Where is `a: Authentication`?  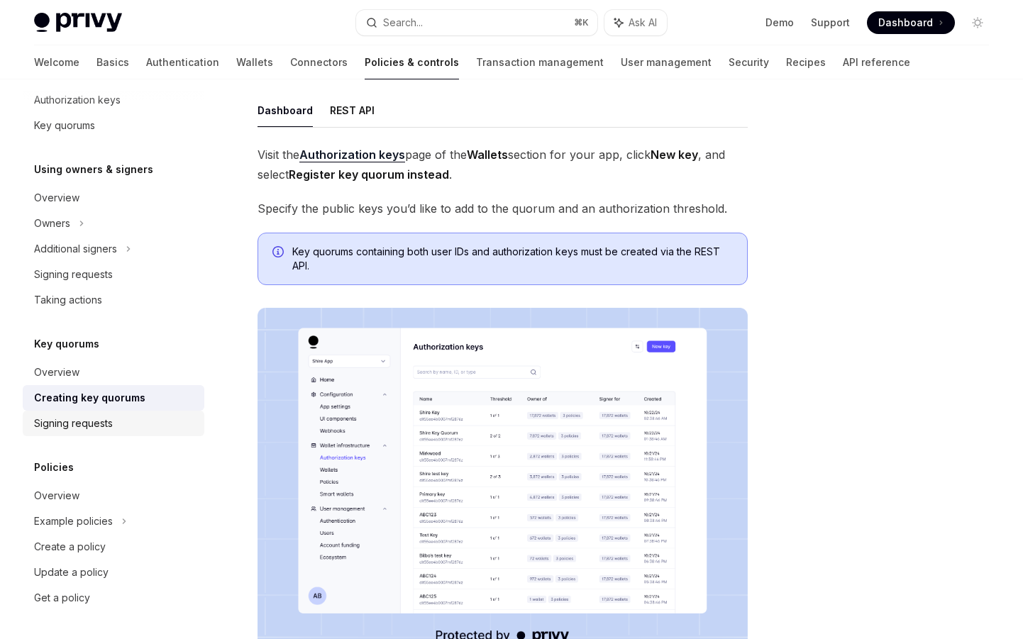
a: Authentication is located at coordinates (182, 62).